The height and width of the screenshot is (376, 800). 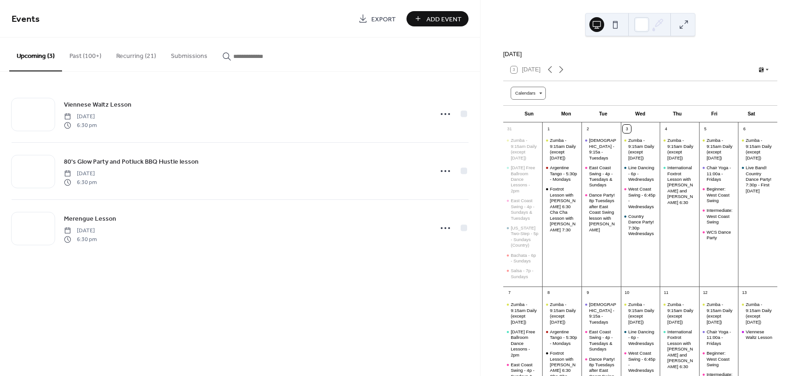 I want to click on div: Arizona Two-Step - 5p - Sundays (Country), so click(x=523, y=237).